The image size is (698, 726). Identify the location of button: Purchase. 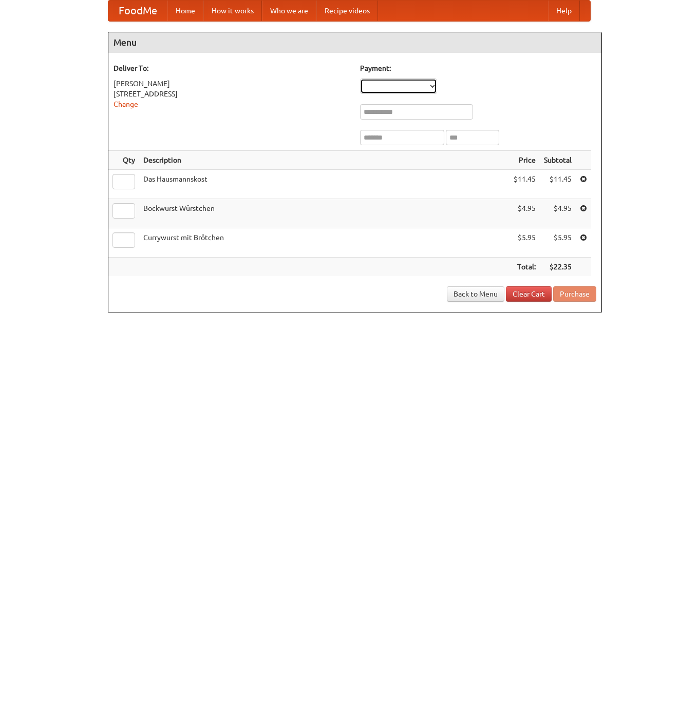
(574, 294).